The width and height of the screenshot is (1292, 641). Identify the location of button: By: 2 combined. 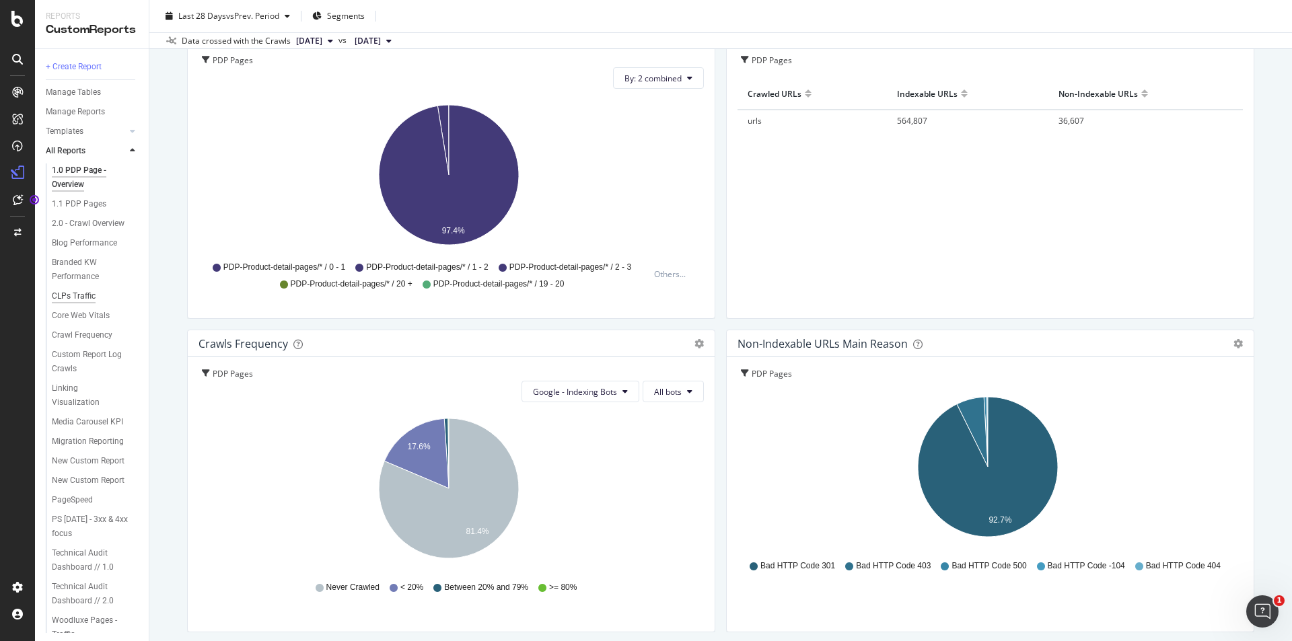
(658, 78).